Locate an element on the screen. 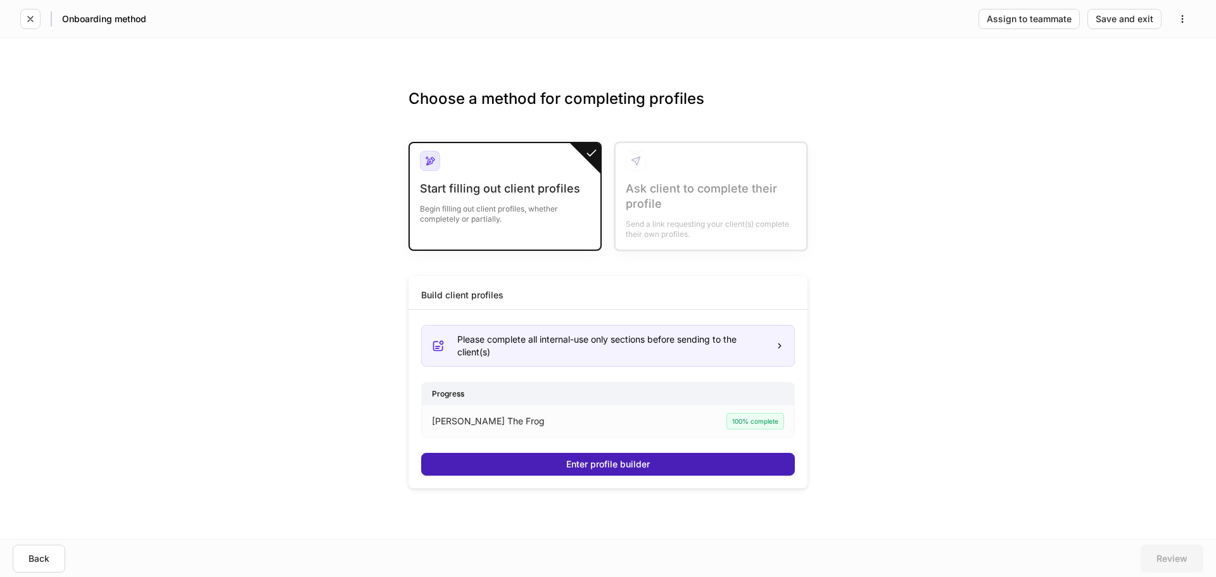 Image resolution: width=1216 pixels, height=577 pixels. div: Begin filling out client profiles, whether completely or partially. is located at coordinates (505, 210).